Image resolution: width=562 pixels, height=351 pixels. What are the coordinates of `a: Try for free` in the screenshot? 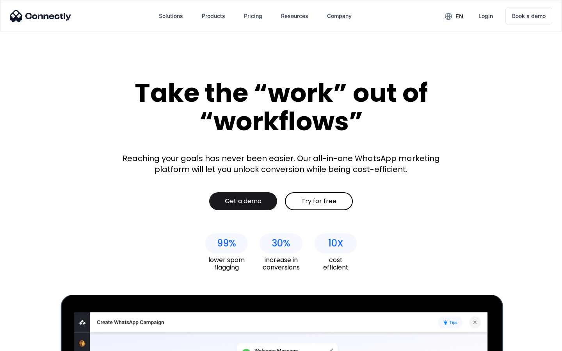 It's located at (319, 201).